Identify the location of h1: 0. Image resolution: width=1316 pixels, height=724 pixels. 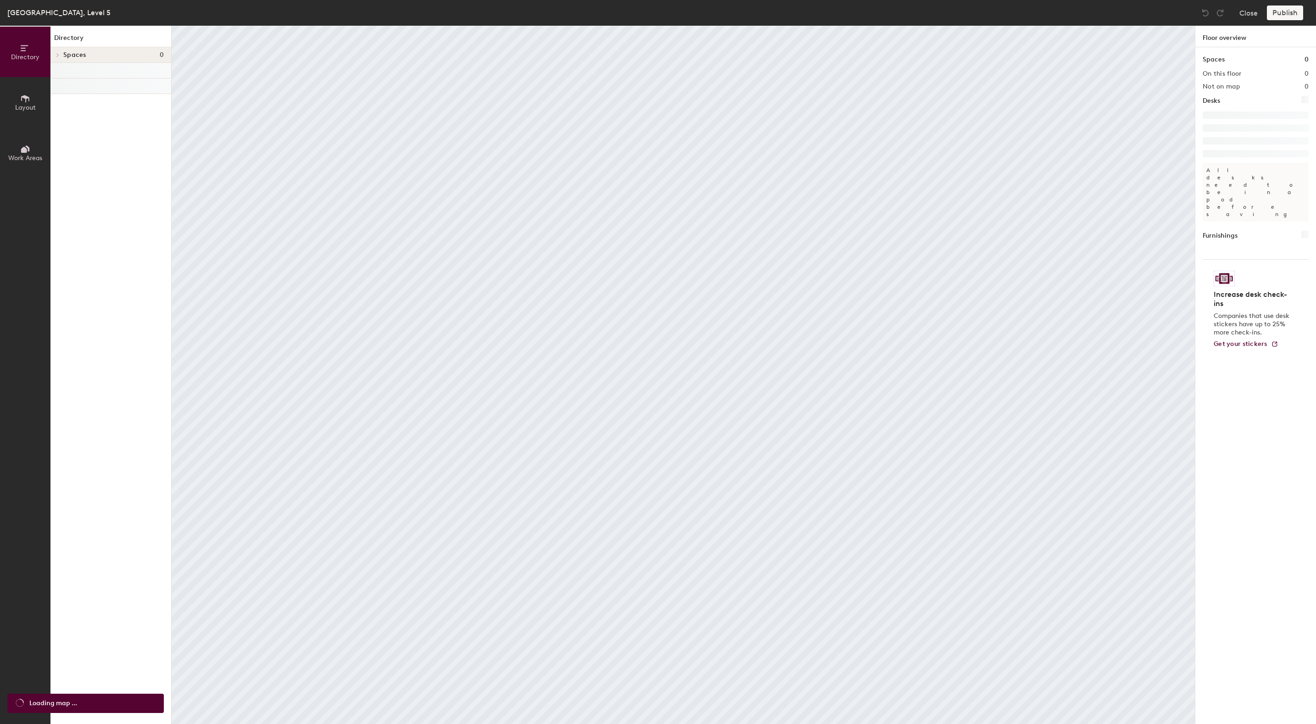
(1306, 60).